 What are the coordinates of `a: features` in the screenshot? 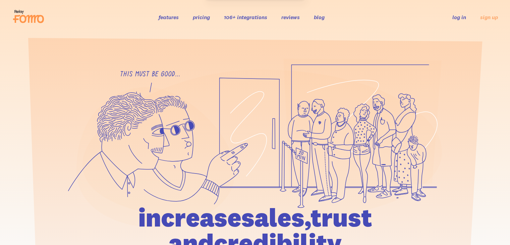 It's located at (169, 17).